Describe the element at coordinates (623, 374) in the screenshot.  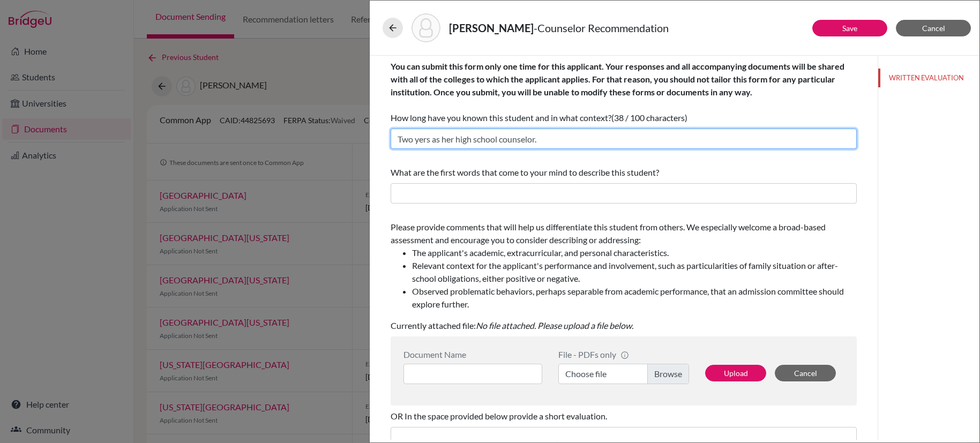
I see `label: Choose file` at that location.